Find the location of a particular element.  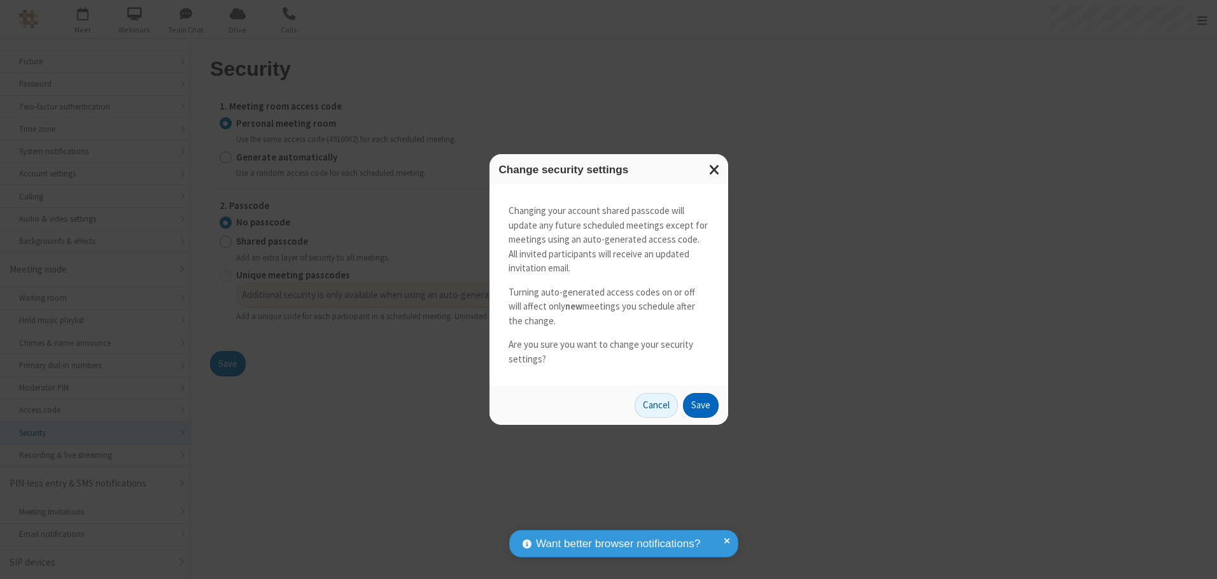

button: Close modal is located at coordinates (715, 169).